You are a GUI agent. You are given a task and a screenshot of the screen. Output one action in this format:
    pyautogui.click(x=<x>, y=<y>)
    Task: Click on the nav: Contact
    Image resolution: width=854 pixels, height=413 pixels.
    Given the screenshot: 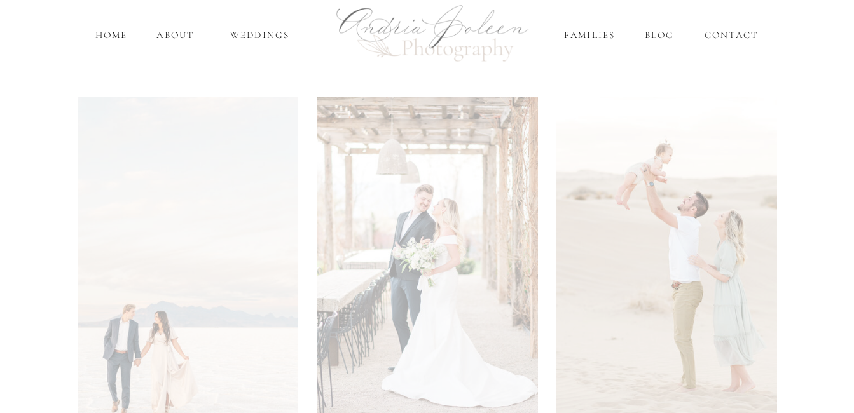 What is the action you would take?
    pyautogui.click(x=731, y=35)
    